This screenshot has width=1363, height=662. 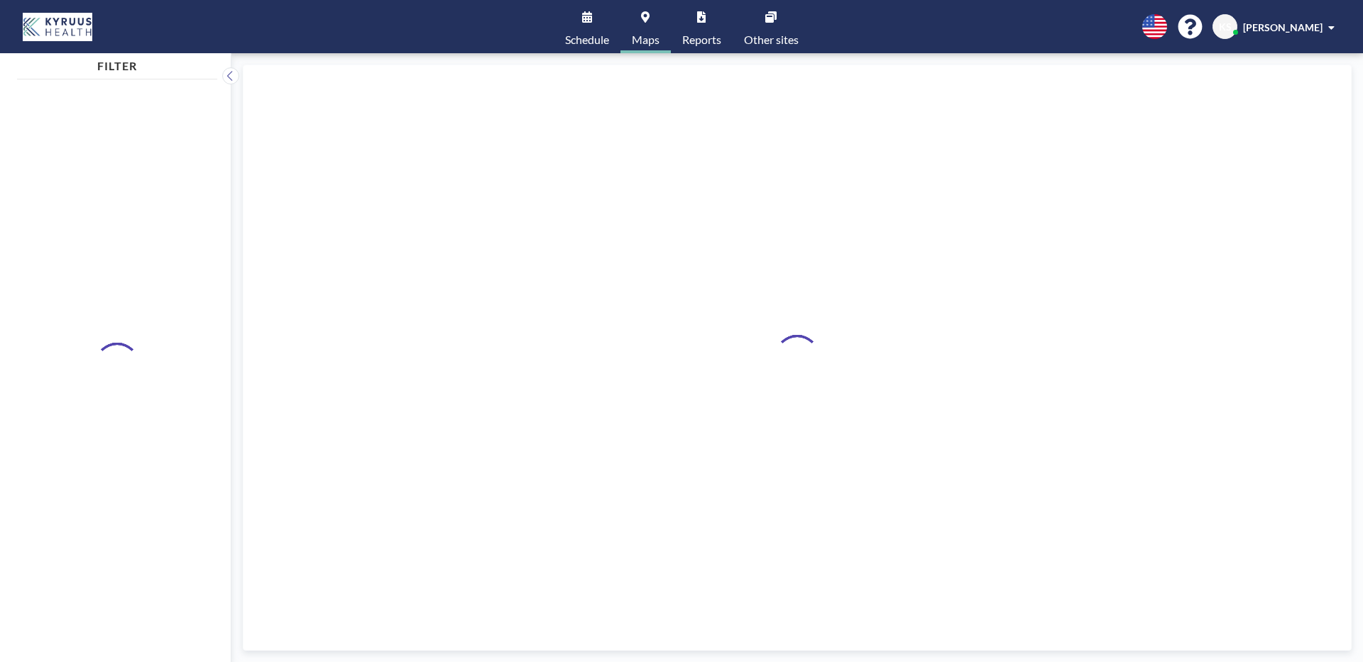 What do you see at coordinates (57, 27) in the screenshot?
I see `img: organization-logo` at bounding box center [57, 27].